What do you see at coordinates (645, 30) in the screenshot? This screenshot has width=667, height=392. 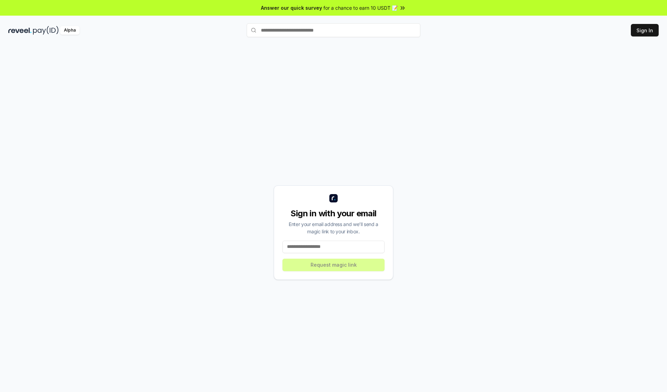 I see `button: Sign In` at bounding box center [645, 30].